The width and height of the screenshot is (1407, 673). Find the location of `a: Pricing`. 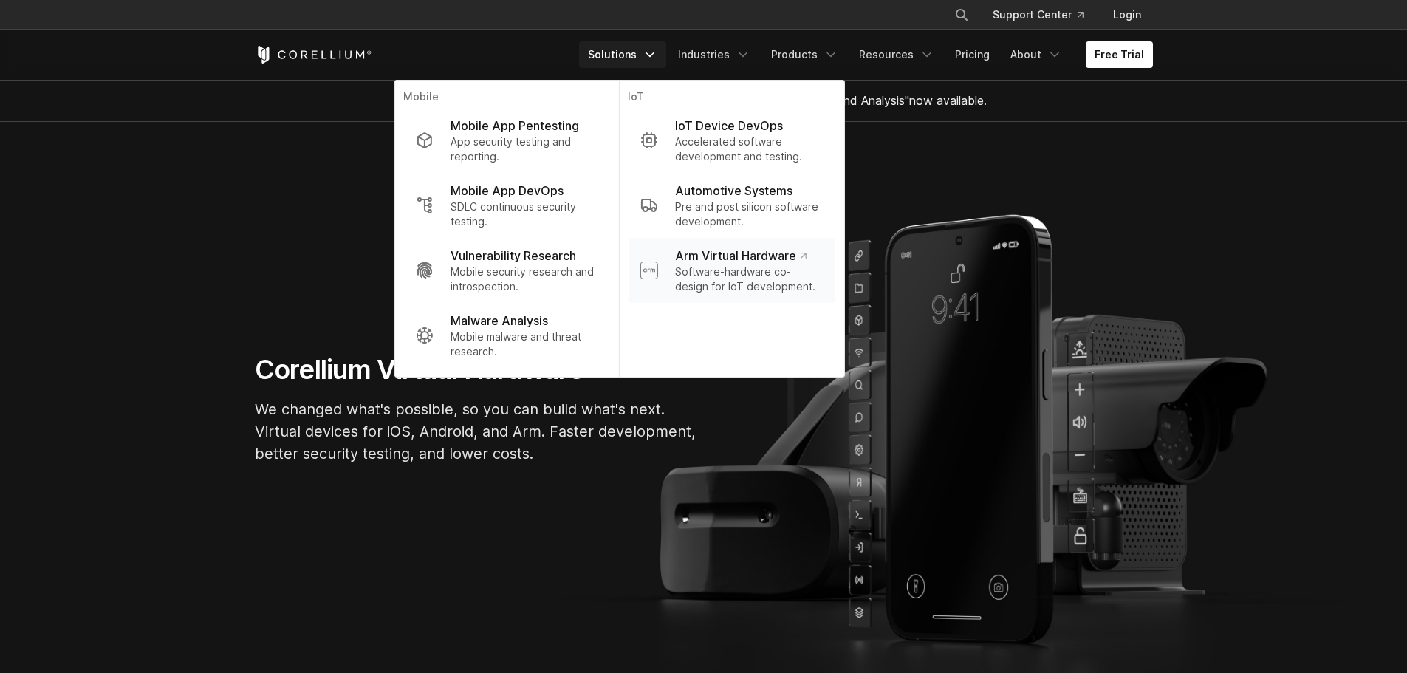

a: Pricing is located at coordinates (972, 55).